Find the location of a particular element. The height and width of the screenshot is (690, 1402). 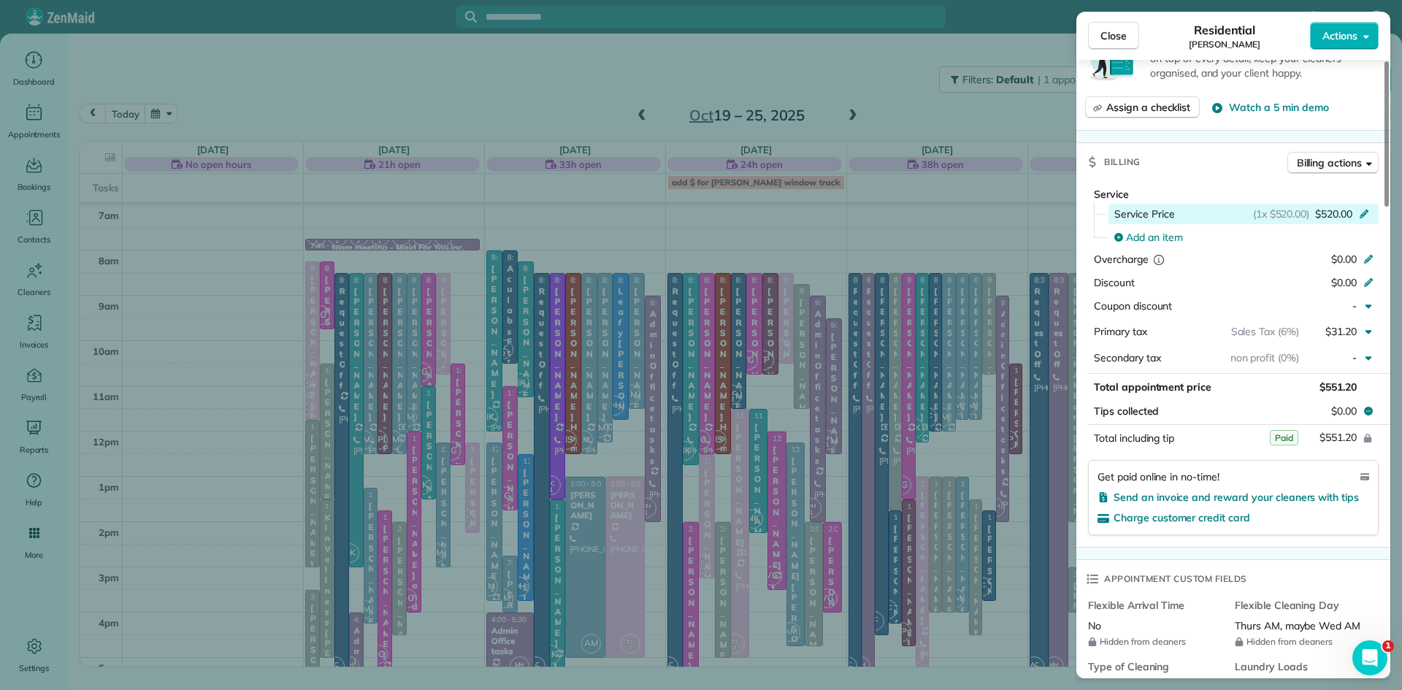

button: $551.20 is located at coordinates (1300, 438).